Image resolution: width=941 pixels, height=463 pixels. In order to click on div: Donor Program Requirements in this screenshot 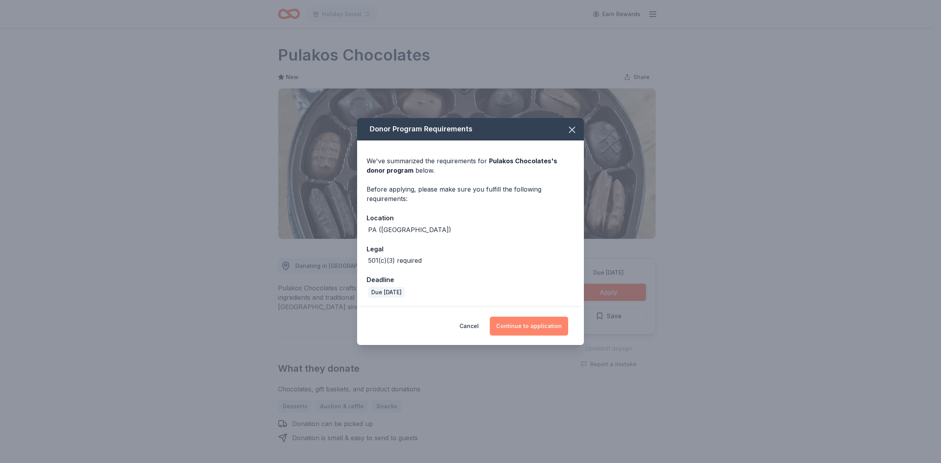, I will do `click(470, 129)`.